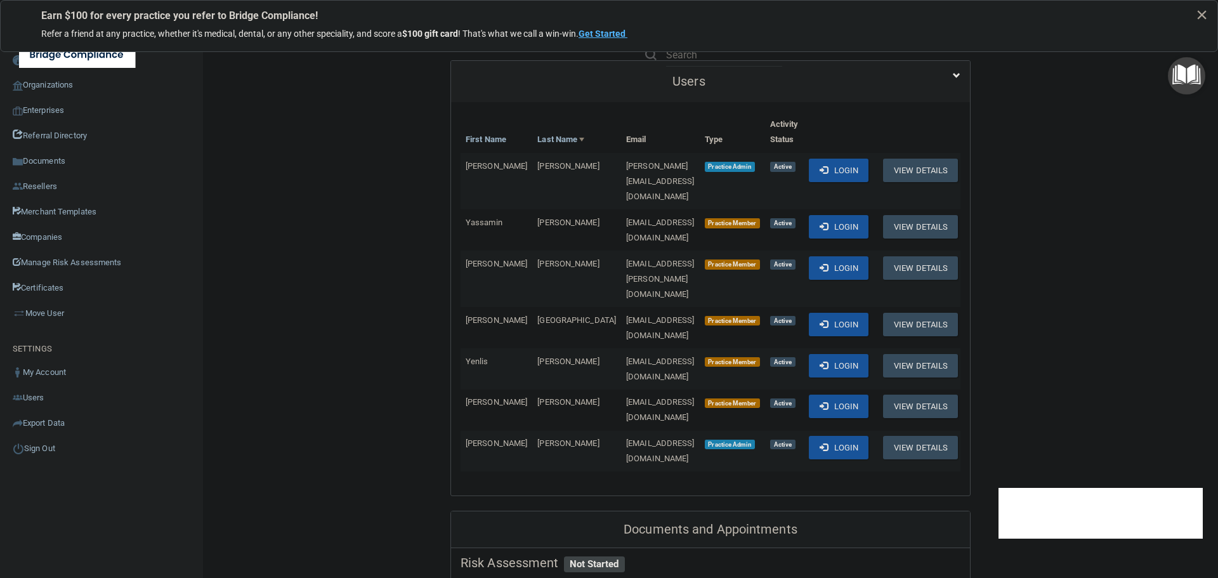 This screenshot has height=578, width=1218. Describe the element at coordinates (689, 81) in the screenshot. I see `h5: Users` at that location.